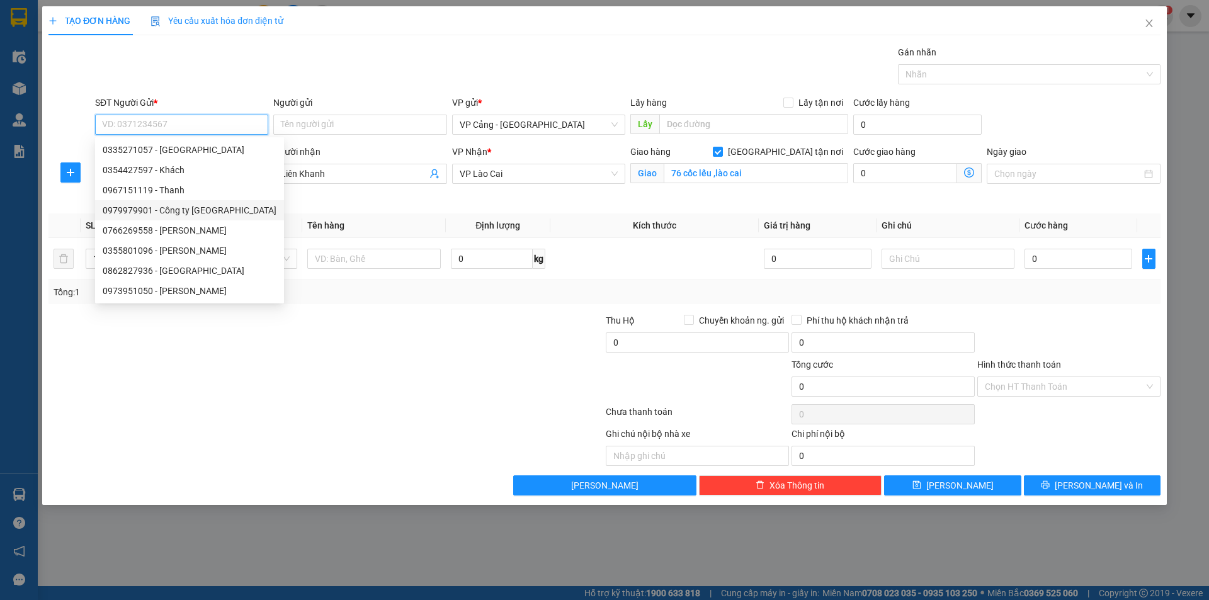  I want to click on div: Người nhận, so click(360, 152).